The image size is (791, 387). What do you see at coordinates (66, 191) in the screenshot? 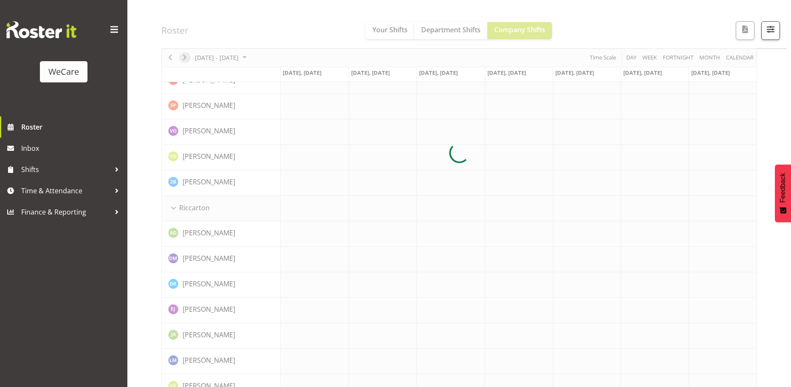
I see `span: Time & Attendance` at bounding box center [66, 191].